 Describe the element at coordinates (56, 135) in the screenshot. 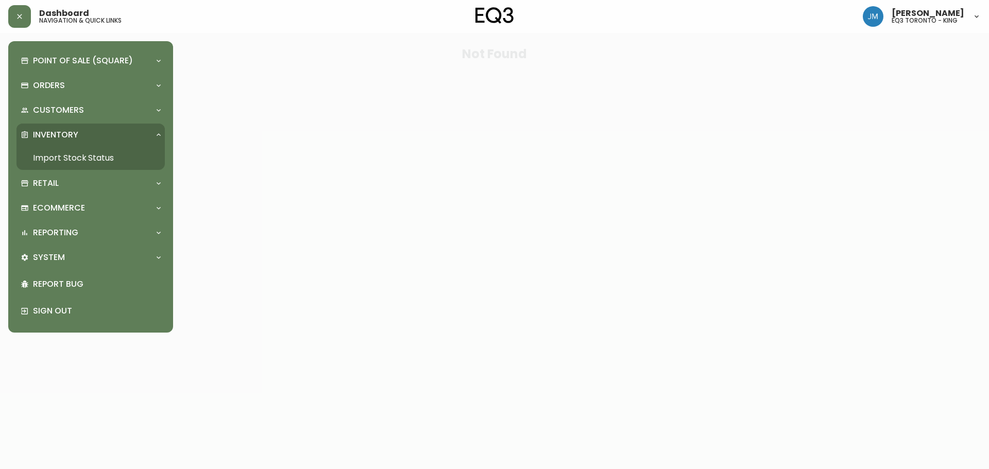

I see `p: Inventory` at that location.